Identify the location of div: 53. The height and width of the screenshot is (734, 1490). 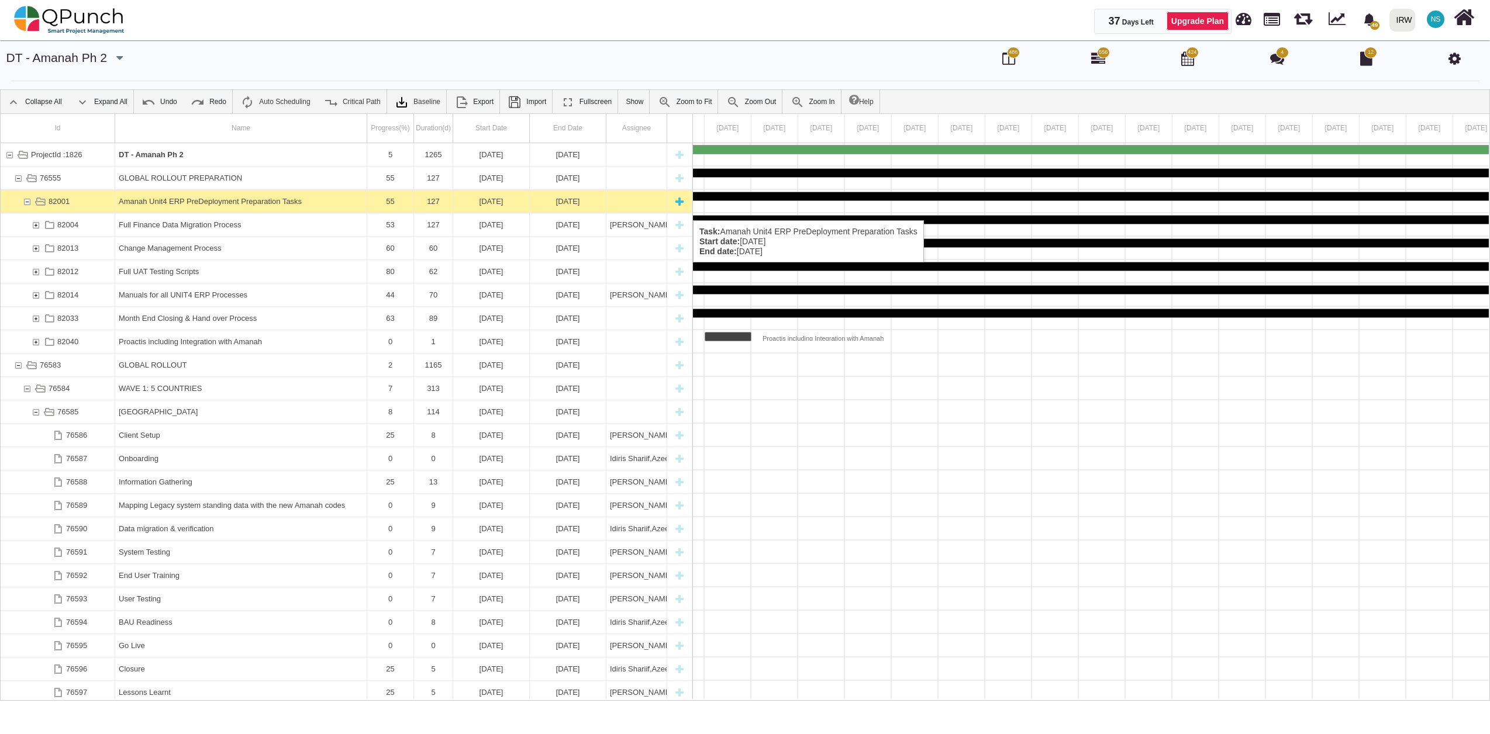
(391, 225).